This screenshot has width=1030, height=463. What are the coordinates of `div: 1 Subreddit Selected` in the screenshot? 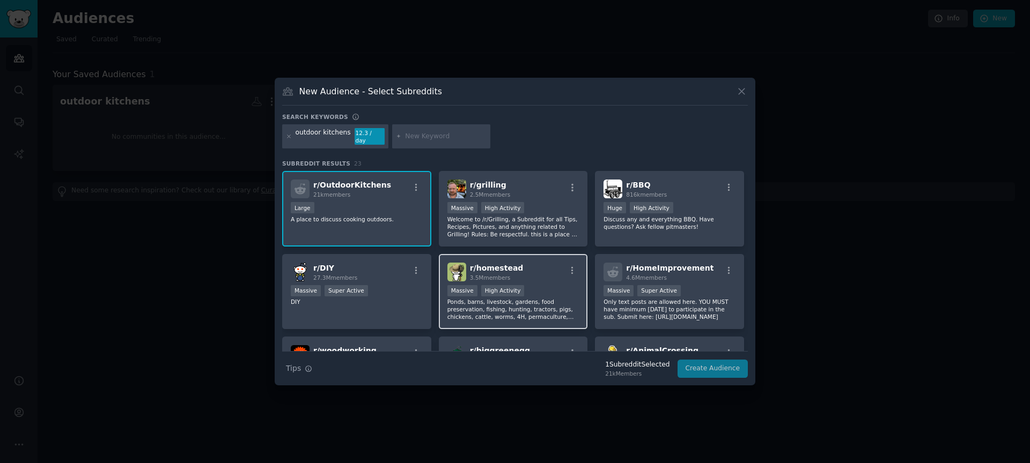 It's located at (637, 365).